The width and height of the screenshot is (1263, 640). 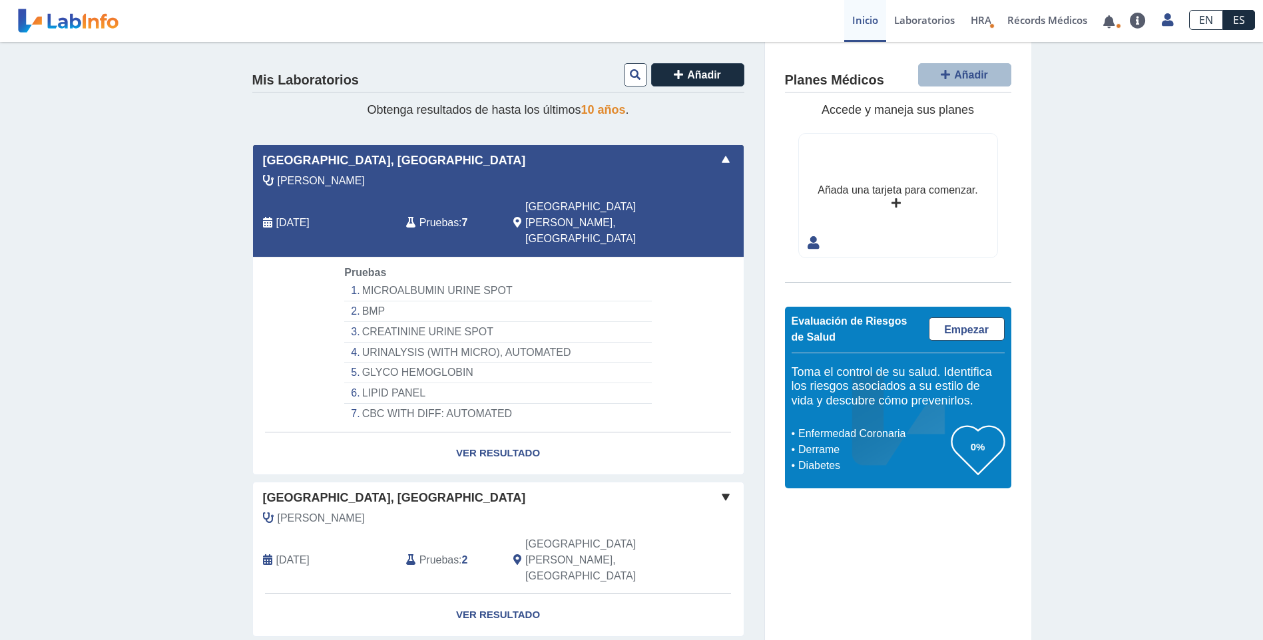 What do you see at coordinates (1205, 20) in the screenshot?
I see `a: EN` at bounding box center [1205, 20].